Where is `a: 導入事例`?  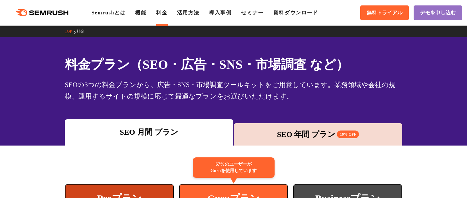
a: 導入事例 is located at coordinates (220, 12).